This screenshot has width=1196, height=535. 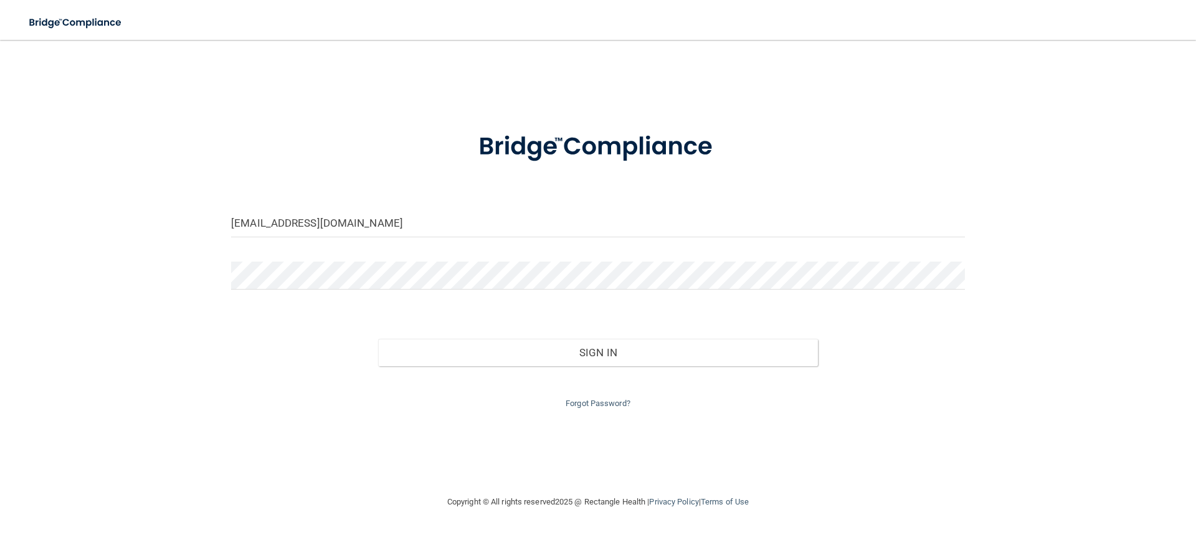 What do you see at coordinates (673, 501) in the screenshot?
I see `a: Privacy Policy` at bounding box center [673, 501].